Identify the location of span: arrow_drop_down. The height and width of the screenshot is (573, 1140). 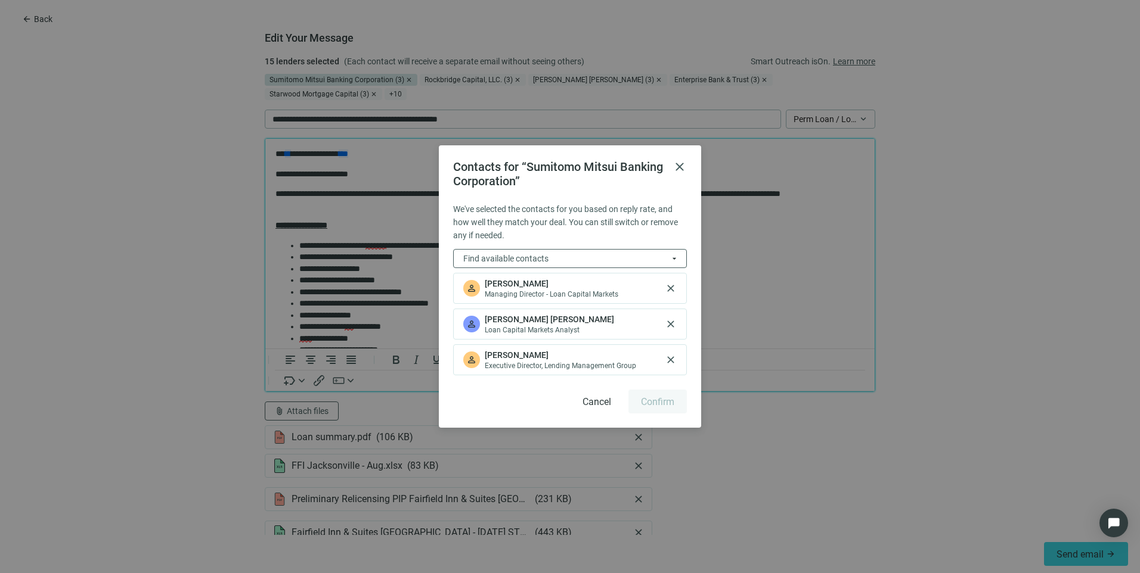
(674, 259).